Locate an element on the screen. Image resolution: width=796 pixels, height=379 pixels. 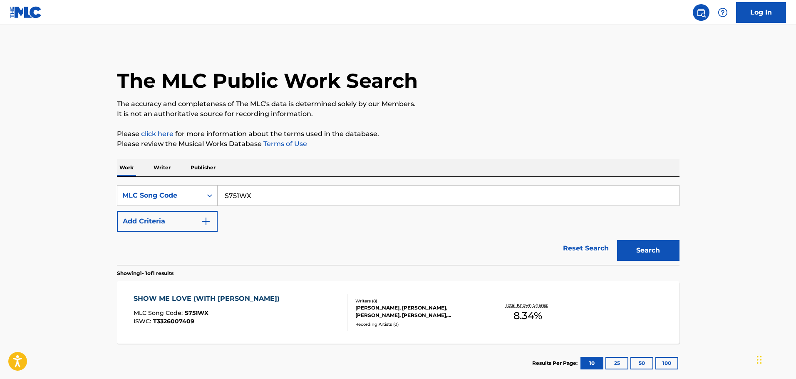
div: Writers ( 8 ) is located at coordinates (418, 301).